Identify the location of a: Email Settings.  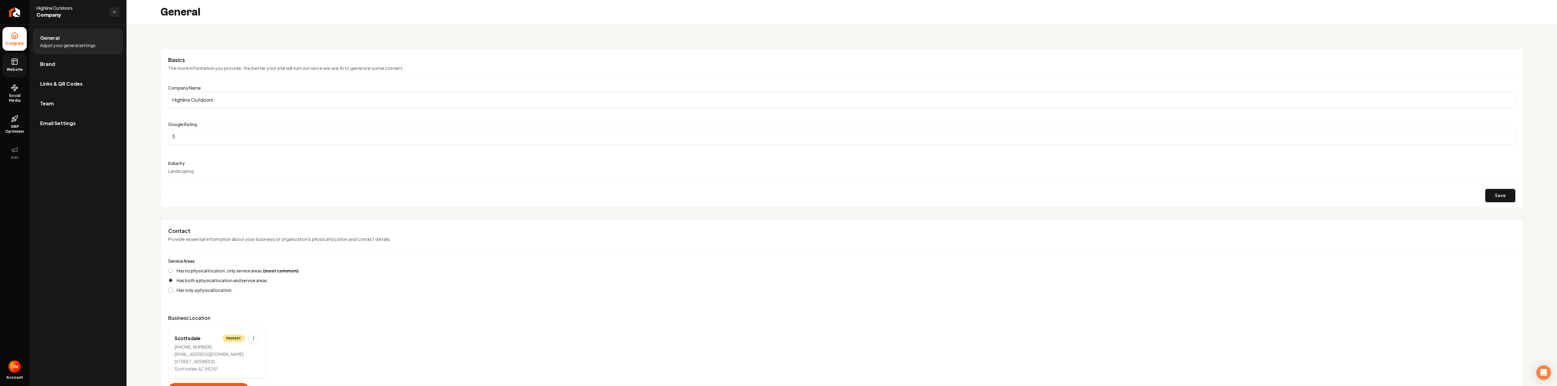
(78, 123).